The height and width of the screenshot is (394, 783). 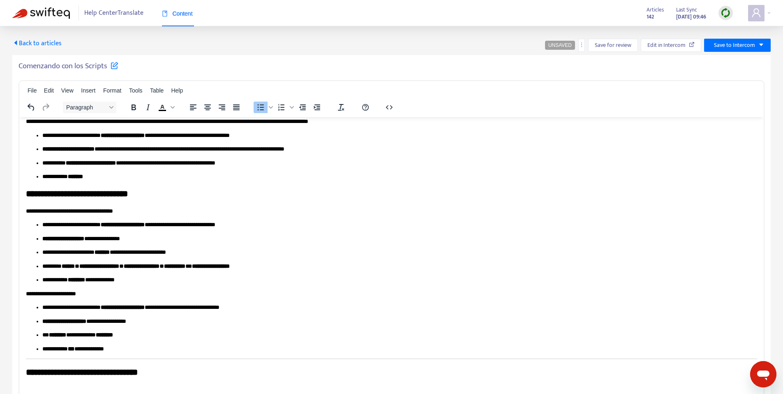 I want to click on div: Text color Black, so click(x=166, y=107).